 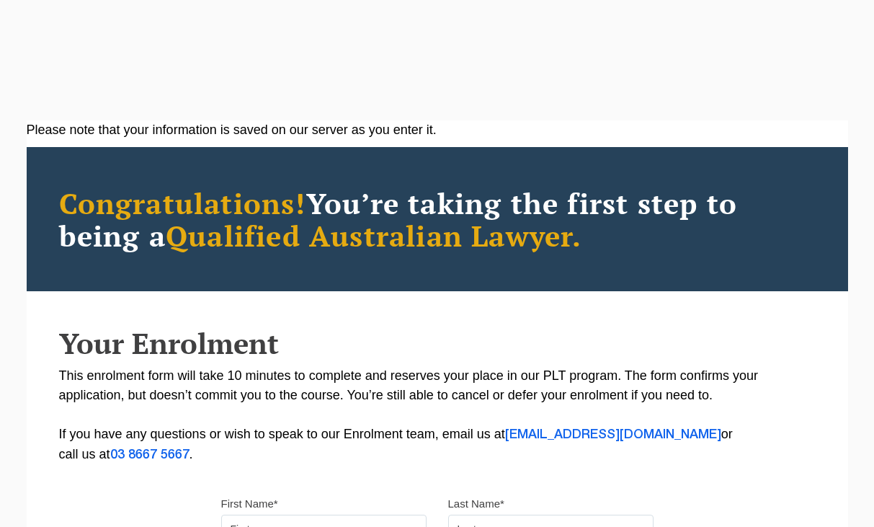 I want to click on a: 03 8667 5667, so click(x=150, y=455).